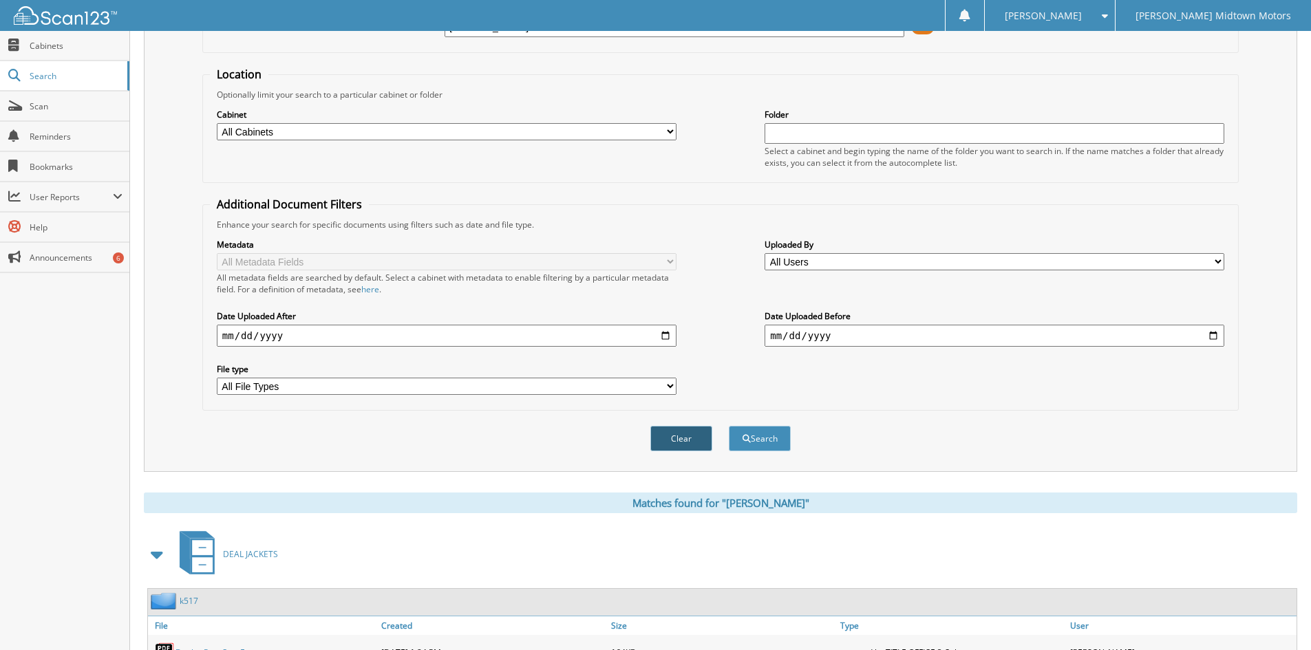  What do you see at coordinates (681, 438) in the screenshot?
I see `button: Clear` at bounding box center [681, 438].